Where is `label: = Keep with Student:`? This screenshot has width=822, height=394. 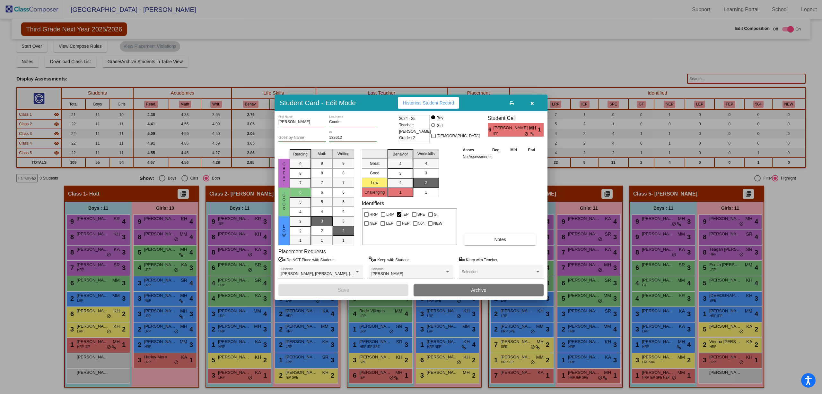
label: = Keep with Student: is located at coordinates (389, 260).